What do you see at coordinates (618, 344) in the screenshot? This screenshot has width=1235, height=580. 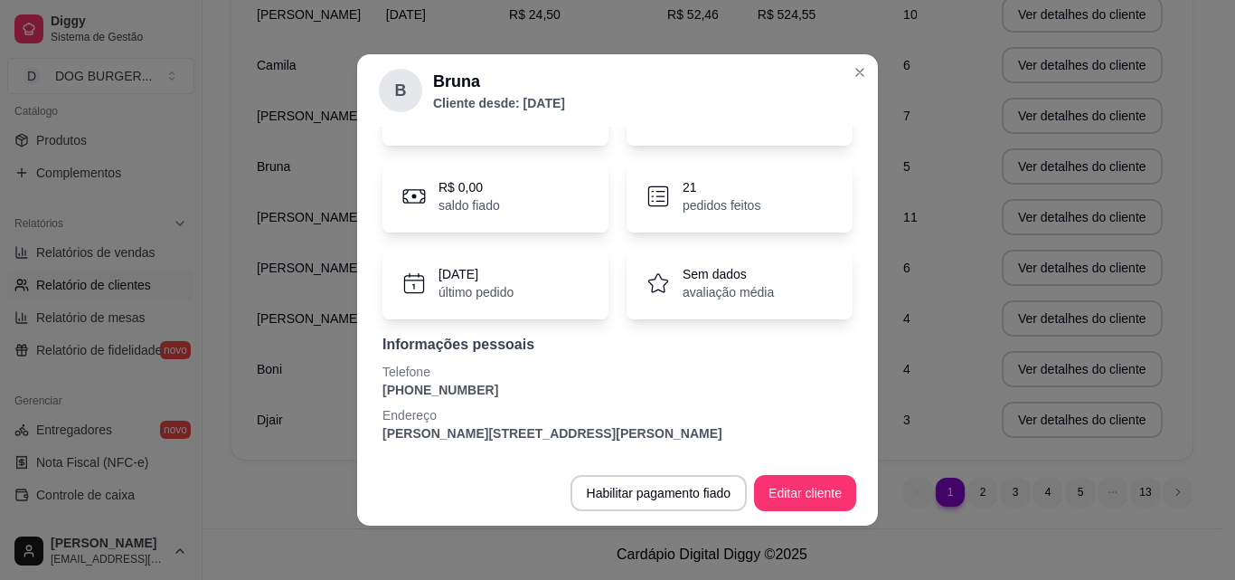 I see `p: Informações pessoais` at bounding box center [618, 344].